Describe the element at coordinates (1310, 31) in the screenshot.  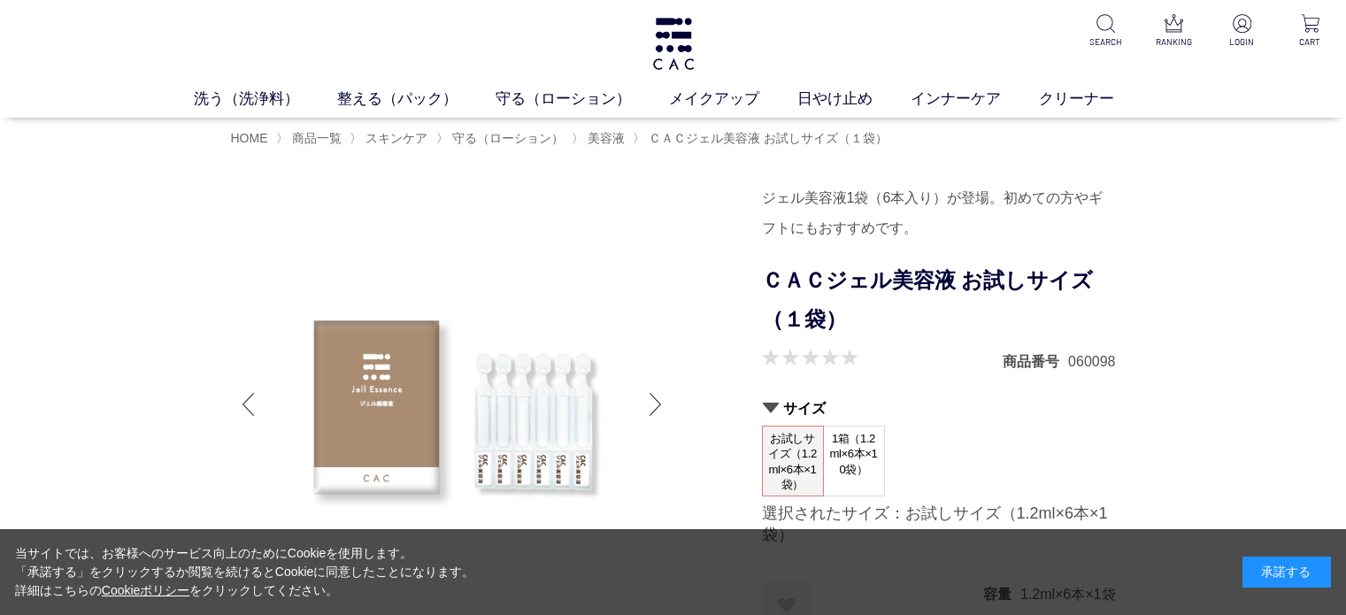
I see `a: CART` at that location.